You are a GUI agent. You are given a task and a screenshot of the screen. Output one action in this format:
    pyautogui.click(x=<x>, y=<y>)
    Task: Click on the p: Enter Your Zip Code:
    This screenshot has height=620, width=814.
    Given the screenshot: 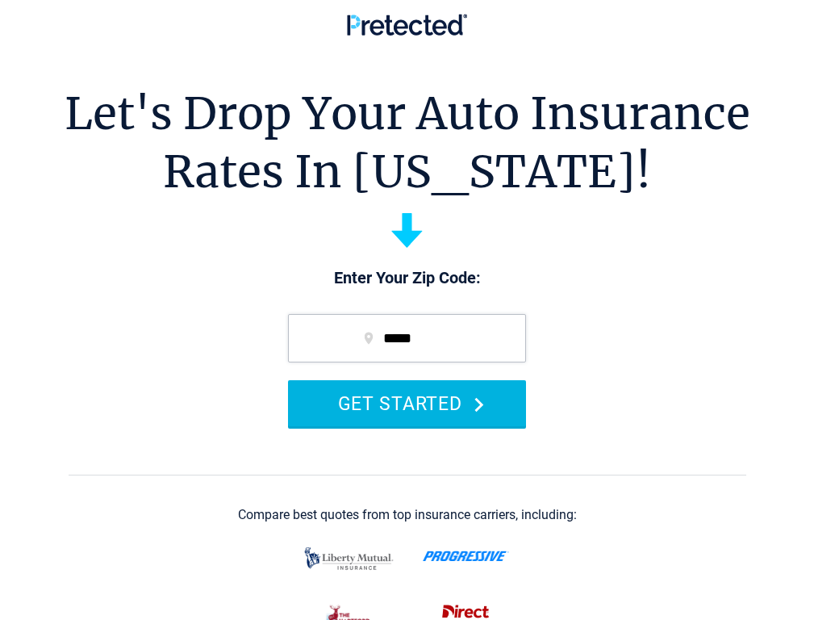 What is the action you would take?
    pyautogui.click(x=407, y=278)
    